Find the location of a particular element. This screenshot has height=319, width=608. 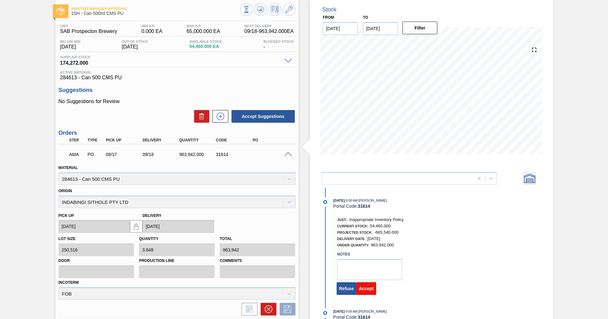

span: -665,540.000 is located at coordinates (387, 232).